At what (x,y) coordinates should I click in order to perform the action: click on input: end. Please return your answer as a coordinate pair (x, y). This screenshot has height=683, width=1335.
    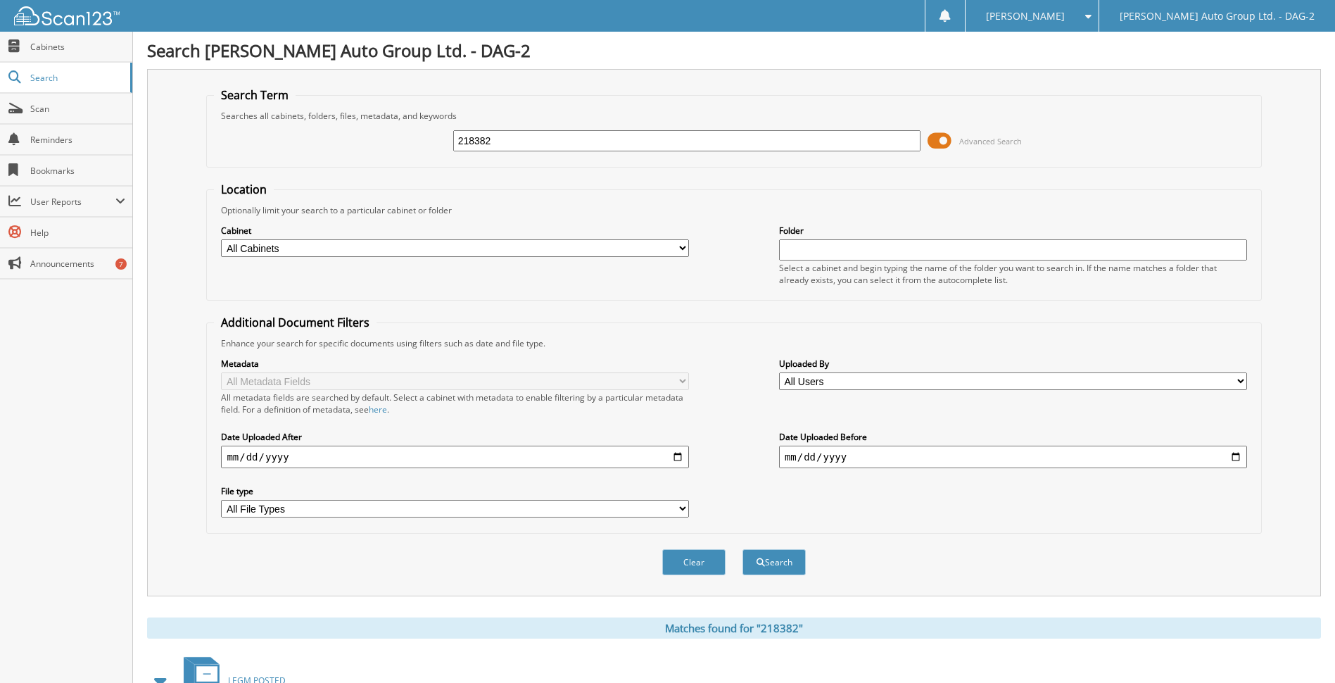
    Looking at the image, I should click on (1013, 457).